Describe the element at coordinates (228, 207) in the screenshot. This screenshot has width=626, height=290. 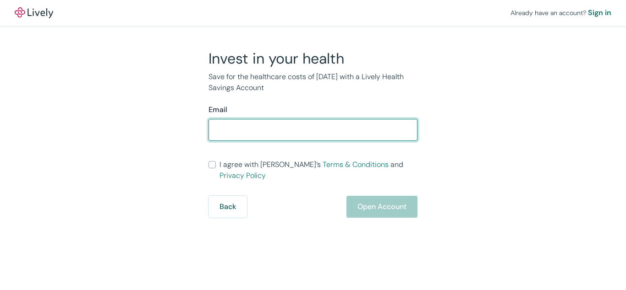
I see `button: Back` at that location.